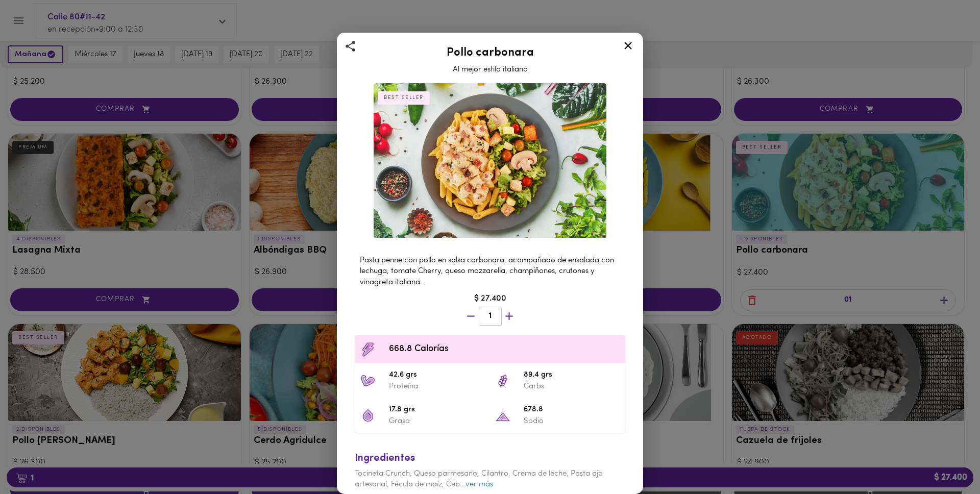  What do you see at coordinates (437, 386) in the screenshot?
I see `p: Proteína` at bounding box center [437, 386].